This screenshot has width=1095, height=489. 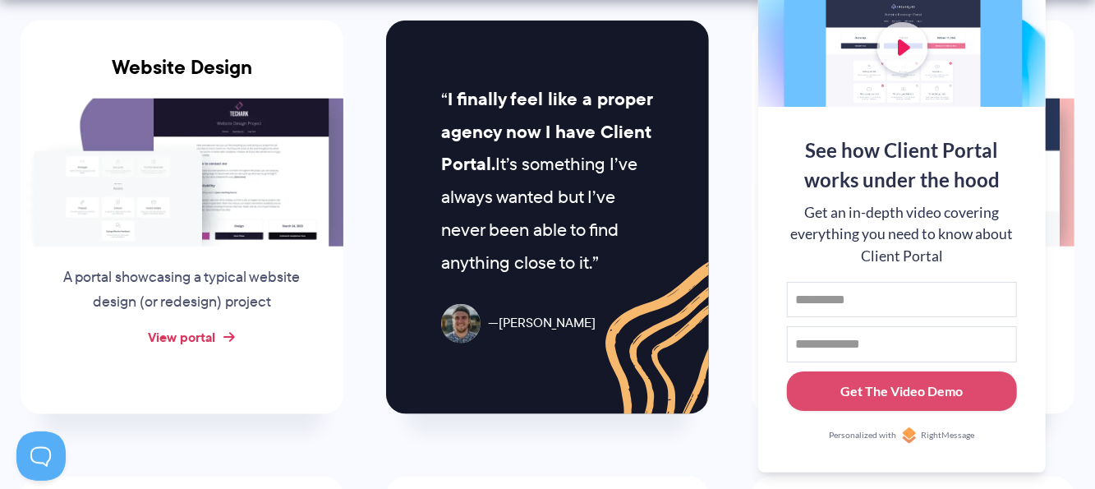 What do you see at coordinates (902, 391) in the screenshot?
I see `div: Get The Video Demo` at bounding box center [902, 391].